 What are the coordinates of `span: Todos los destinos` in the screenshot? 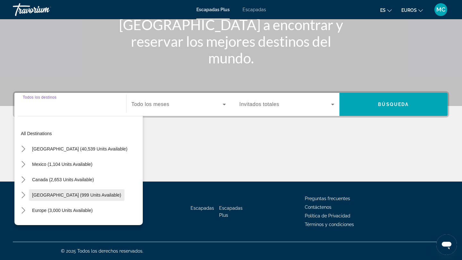 It's located at (39, 97).